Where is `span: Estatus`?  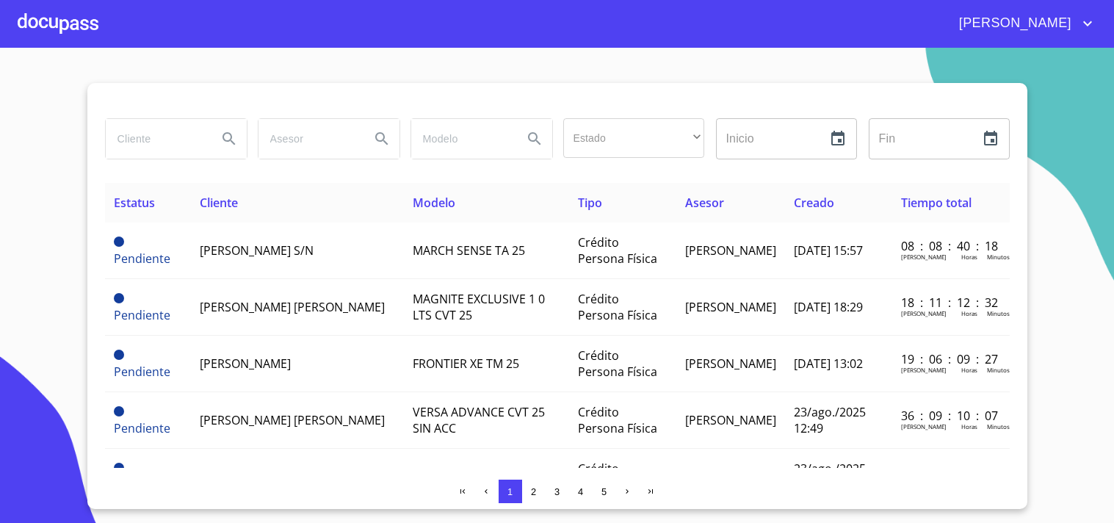
span: Estatus is located at coordinates (134, 203).